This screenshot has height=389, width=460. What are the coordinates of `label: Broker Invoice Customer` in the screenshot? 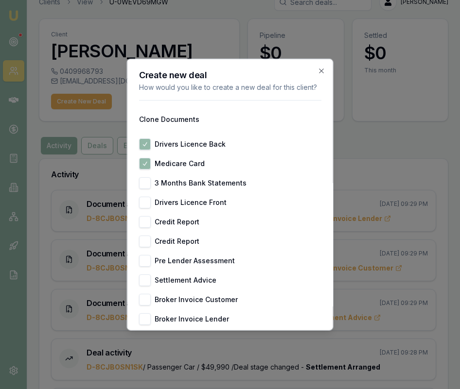 It's located at (196, 299).